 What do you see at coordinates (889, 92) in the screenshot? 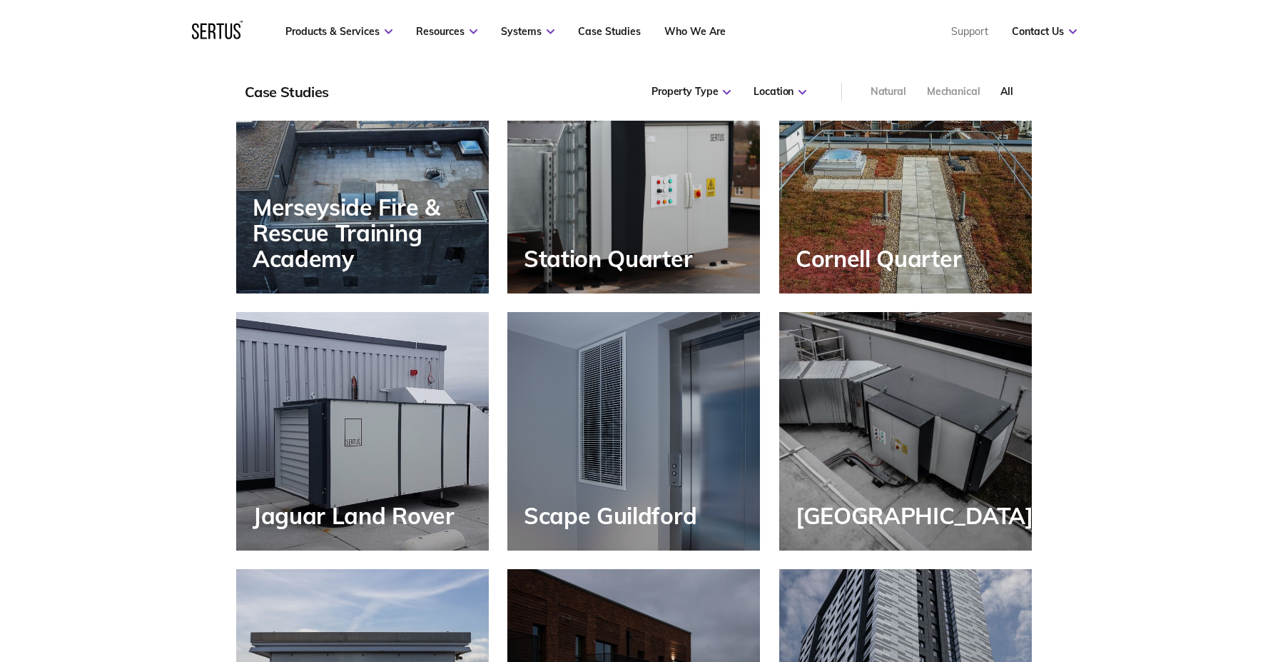
I see `div: Natural` at bounding box center [889, 92].